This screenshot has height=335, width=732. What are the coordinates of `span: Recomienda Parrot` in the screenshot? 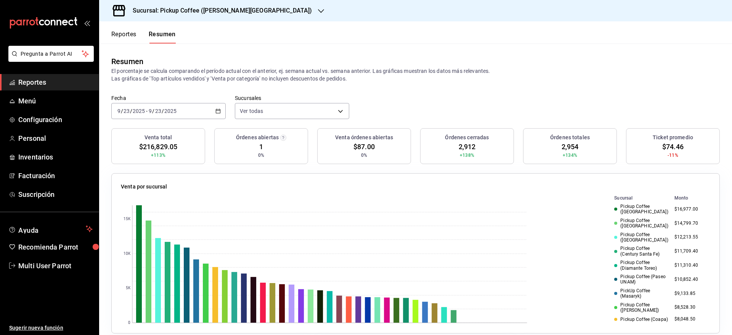 It's located at (55, 247).